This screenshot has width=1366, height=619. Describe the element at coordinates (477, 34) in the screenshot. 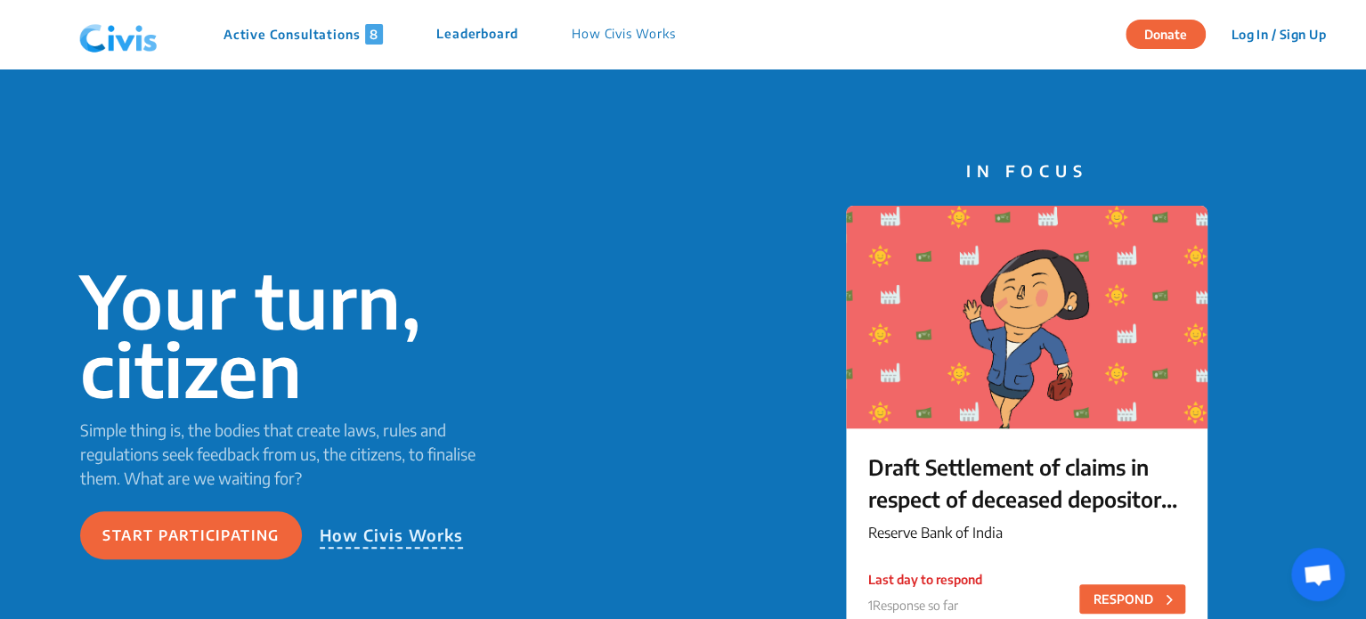

I see `p: Leaderboard` at that location.